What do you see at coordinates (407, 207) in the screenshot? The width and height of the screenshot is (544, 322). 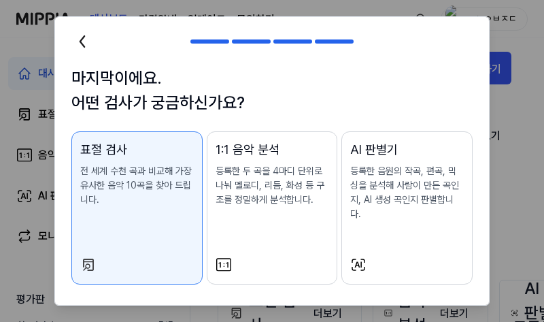 I see `button: AI 판별기등록한 음원의 작곡, 편곡, 믹싱을 분석해 사람이 만든 곡인지, AI 생성 곡인지 판별합니다.` at bounding box center [407, 207].